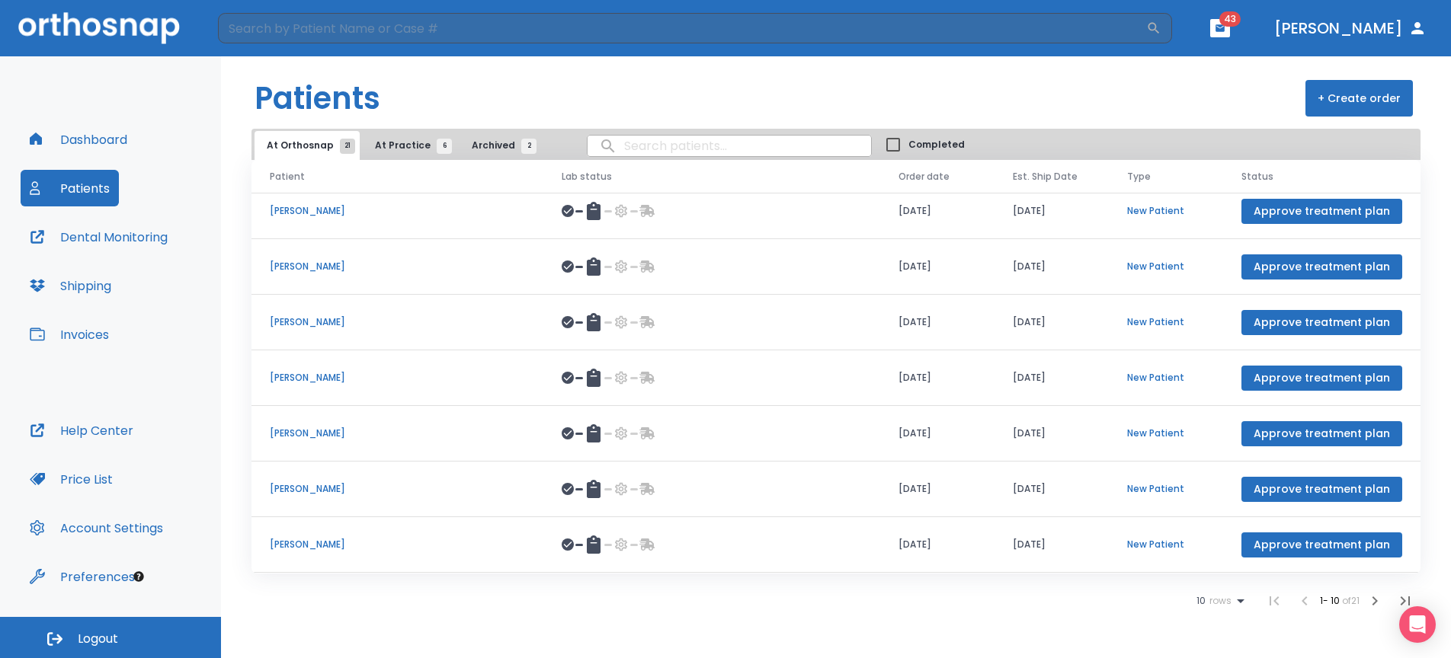 The height and width of the screenshot is (658, 1451). I want to click on a: Patients, so click(69, 188).